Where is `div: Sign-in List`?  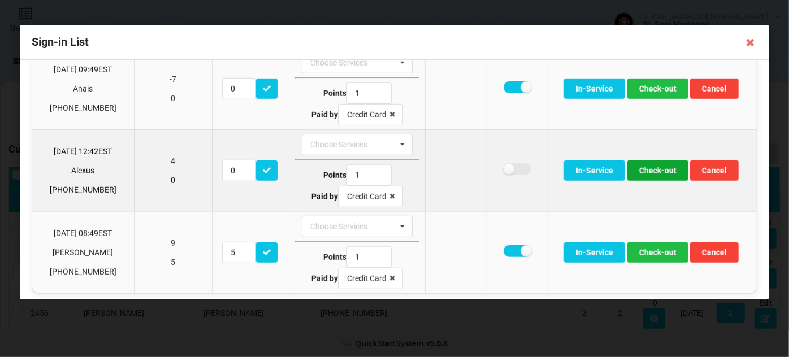 div: Sign-in List is located at coordinates (395, 42).